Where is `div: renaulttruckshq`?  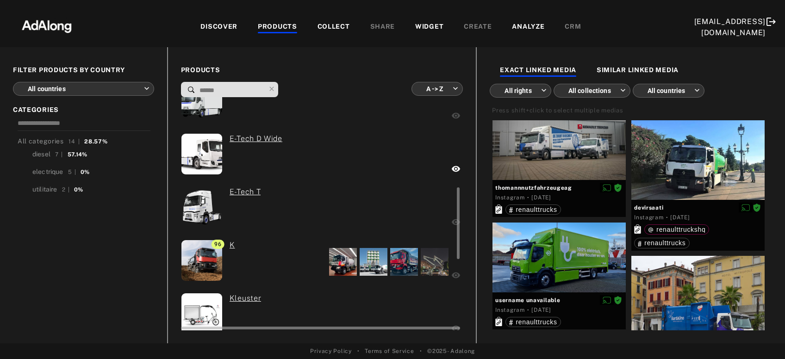 div: renaulttruckshq is located at coordinates (677, 230).